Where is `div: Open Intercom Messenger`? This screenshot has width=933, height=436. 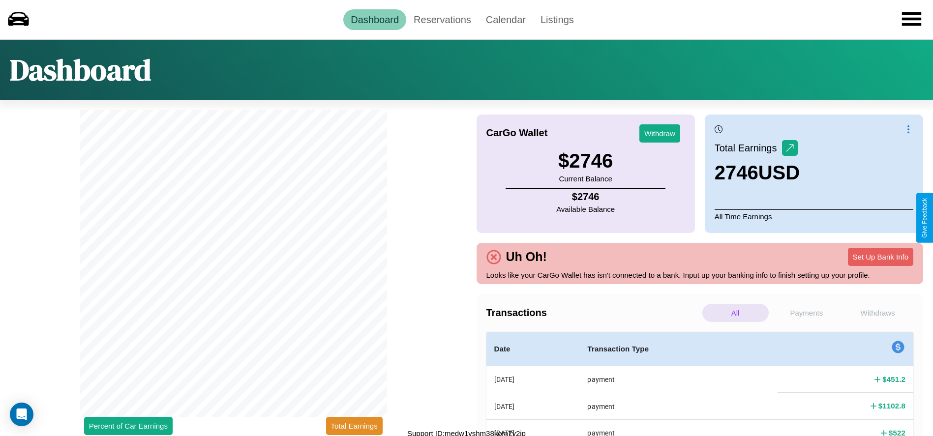
div: Open Intercom Messenger is located at coordinates (22, 415).